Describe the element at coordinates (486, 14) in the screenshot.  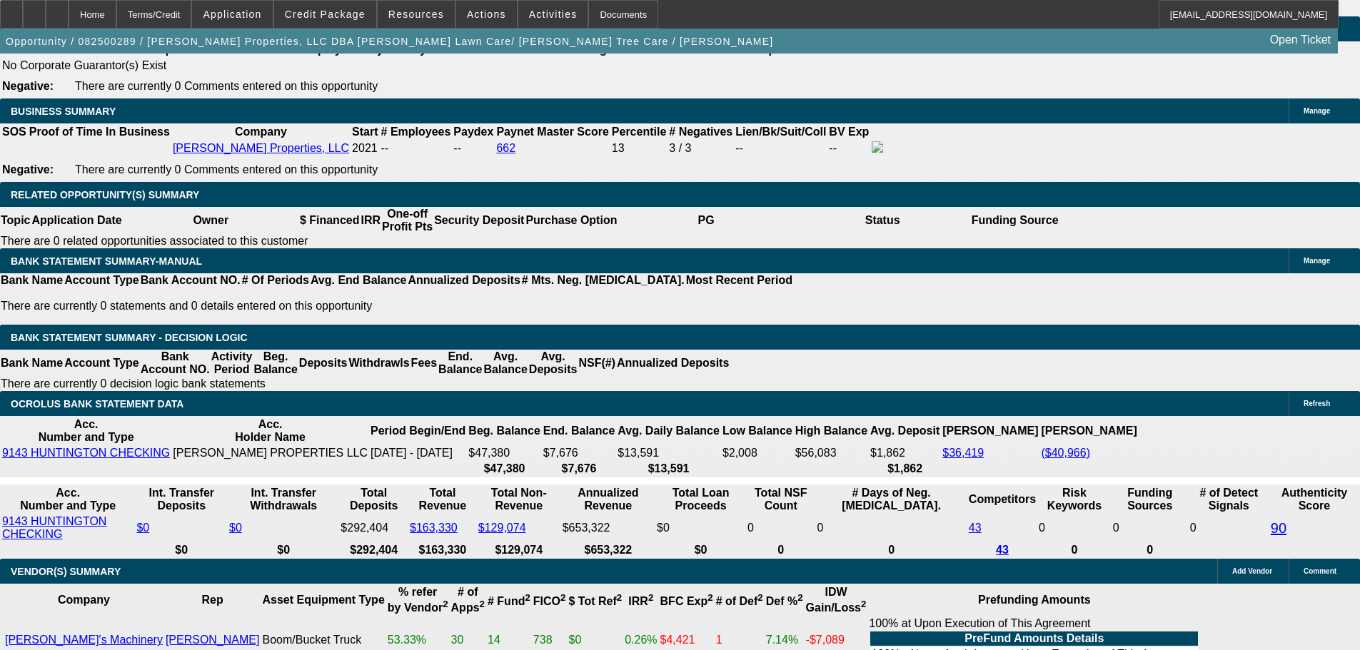
I see `span: Actions` at that location.